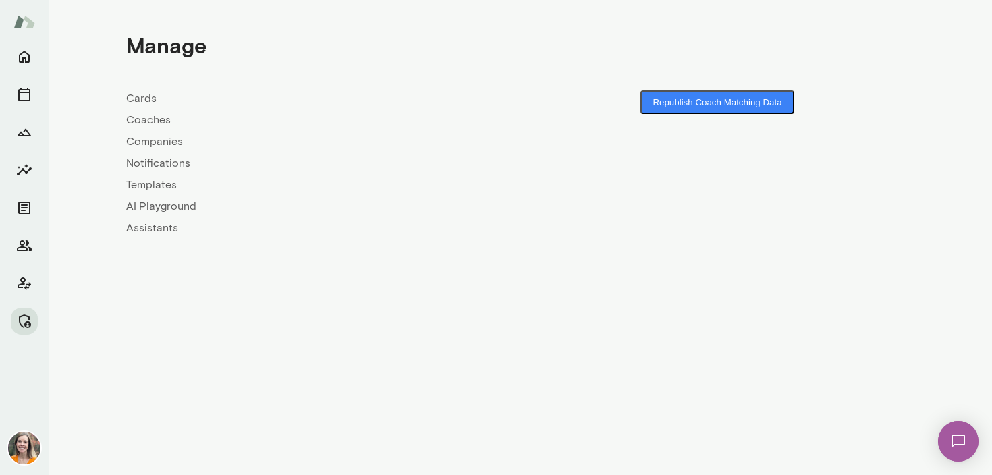 This screenshot has height=475, width=992. I want to click on button: Sessions, so click(24, 94).